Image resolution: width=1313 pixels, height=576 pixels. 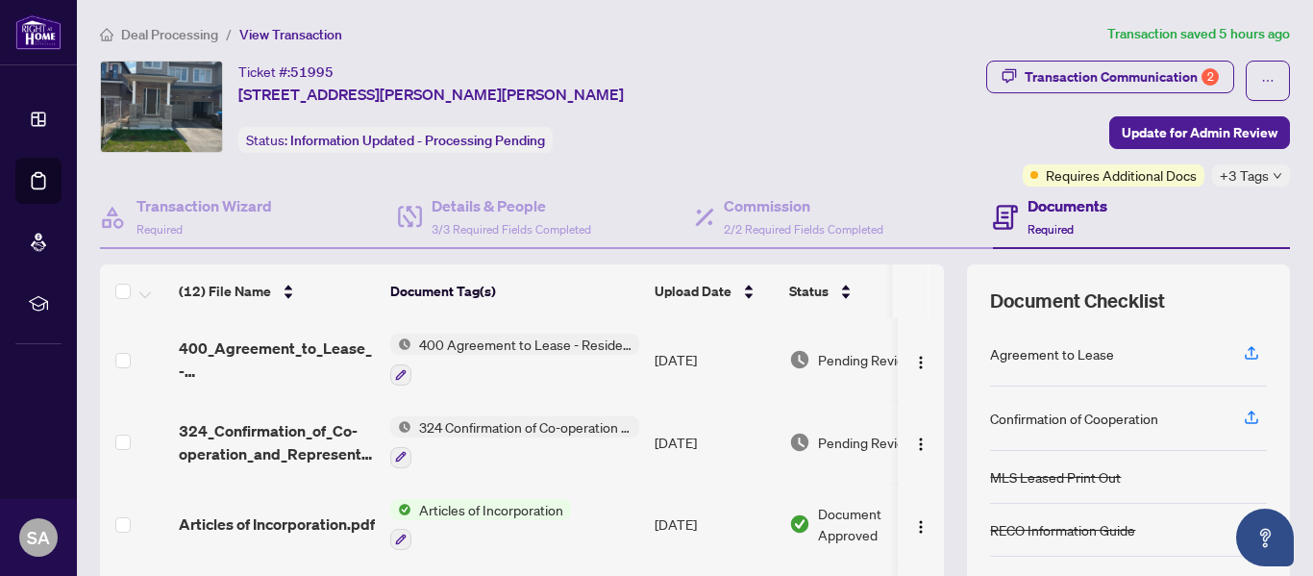 I want to click on div: 2, so click(x=1210, y=77).